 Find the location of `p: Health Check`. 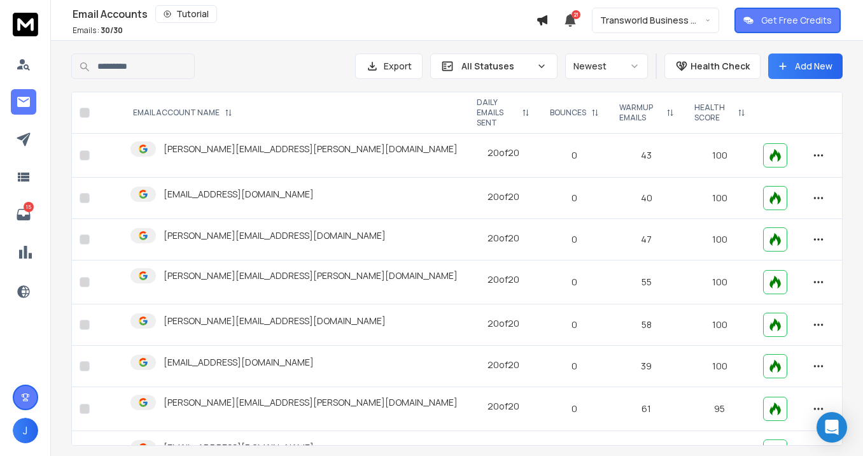

p: Health Check is located at coordinates (720, 66).